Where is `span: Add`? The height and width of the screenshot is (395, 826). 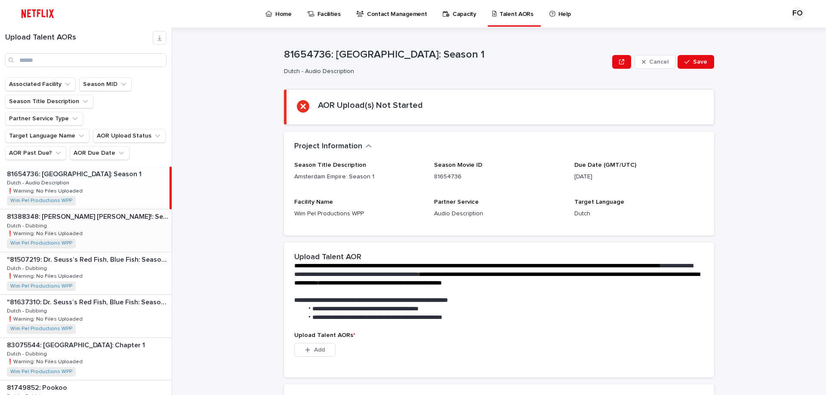
span: Add is located at coordinates (319, 350).